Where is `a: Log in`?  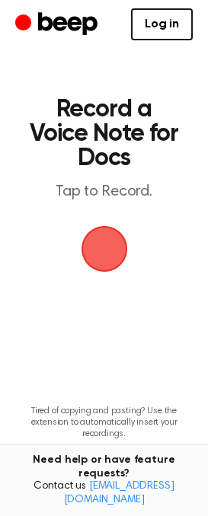
a: Log in is located at coordinates (161, 24).